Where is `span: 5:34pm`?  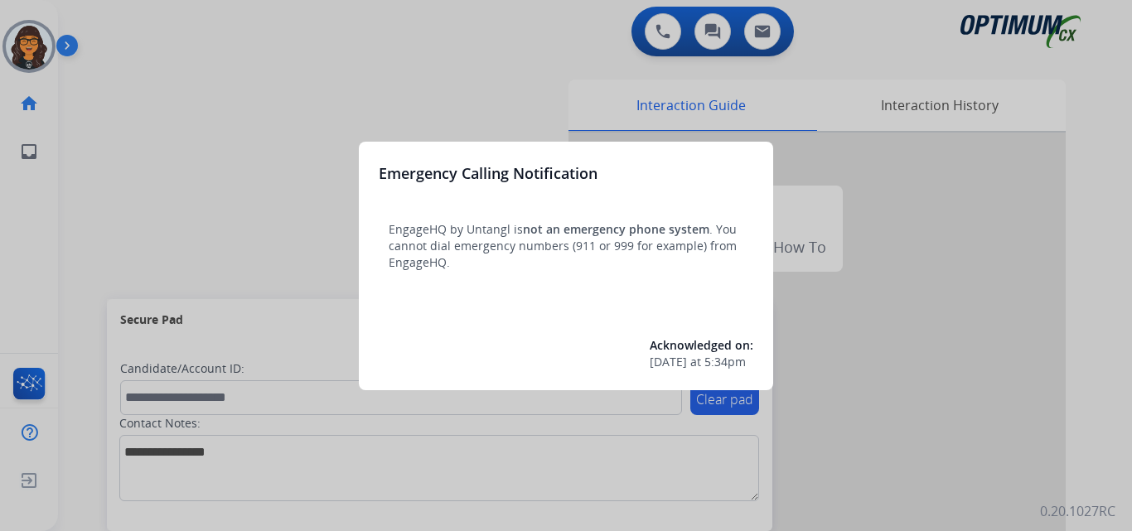 span: 5:34pm is located at coordinates (725, 362).